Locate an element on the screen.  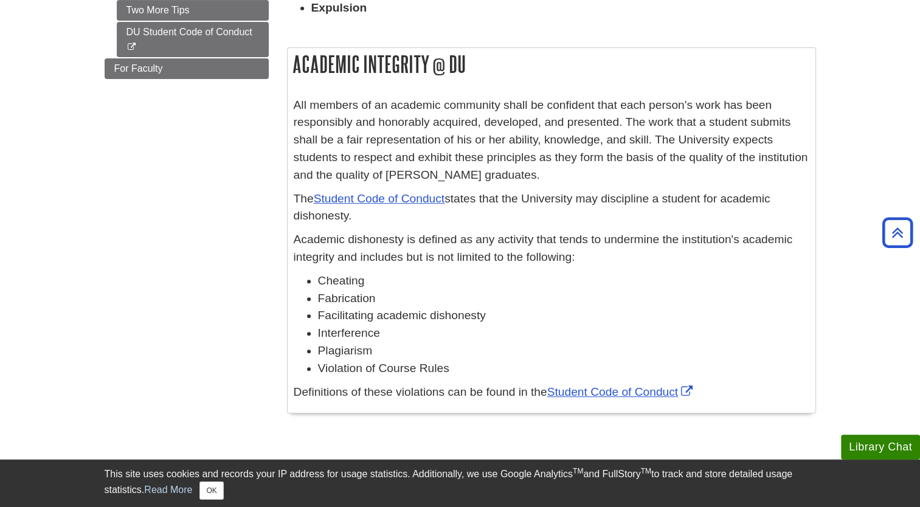
a: DU Student Code of Conduct is located at coordinates (193, 40).